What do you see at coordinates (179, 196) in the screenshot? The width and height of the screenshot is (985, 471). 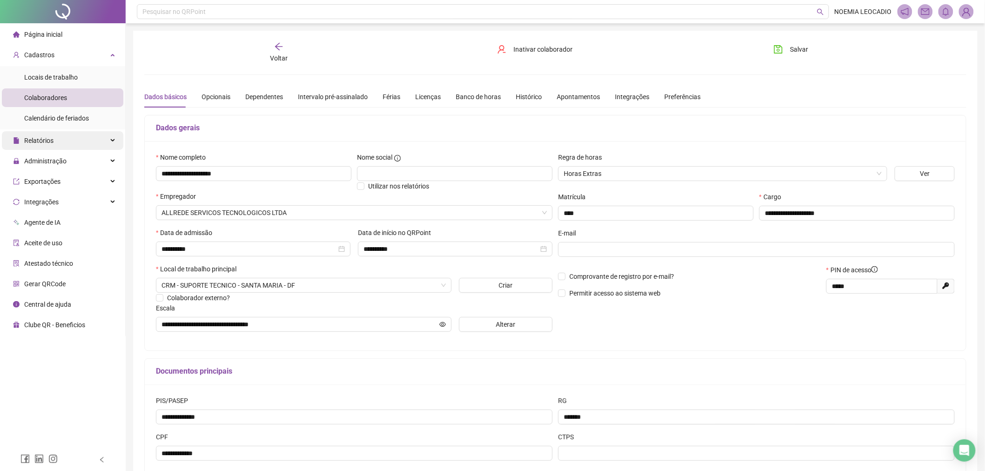 I see `label: Empregador` at bounding box center [179, 196].